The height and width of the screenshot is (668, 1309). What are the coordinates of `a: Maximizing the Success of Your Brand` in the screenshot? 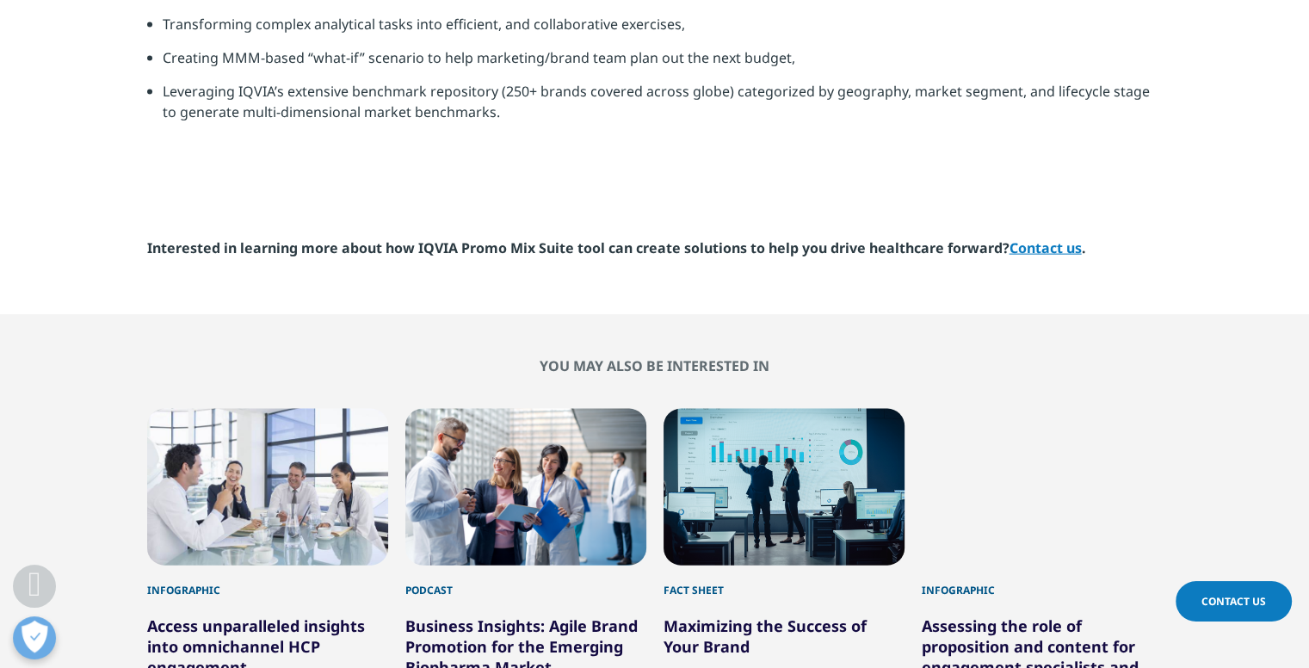 It's located at (765, 636).